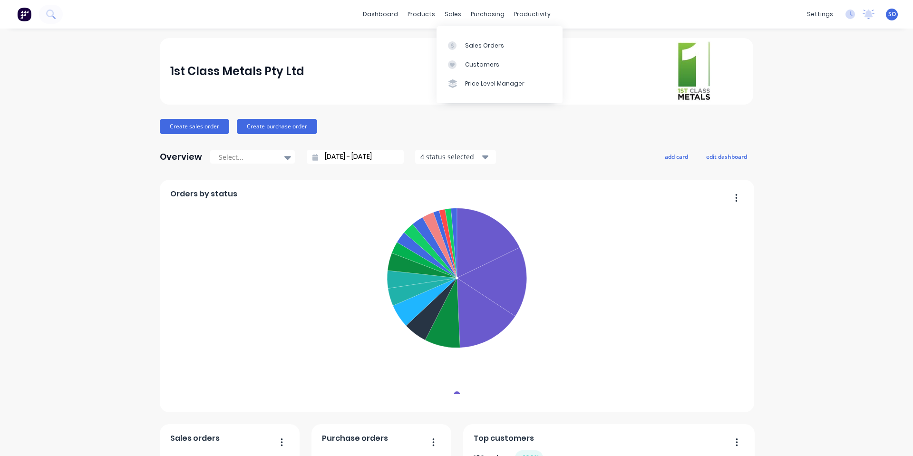 The height and width of the screenshot is (456, 913). I want to click on a: Sales Orders, so click(499, 45).